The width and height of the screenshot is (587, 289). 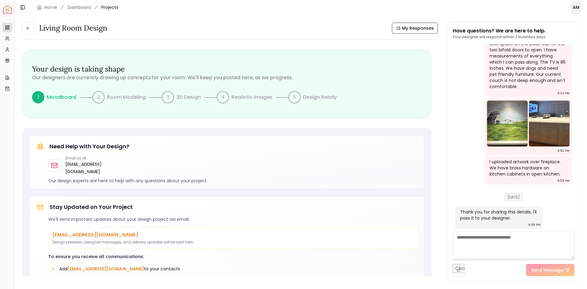 I want to click on p: Realistic Images, so click(x=252, y=97).